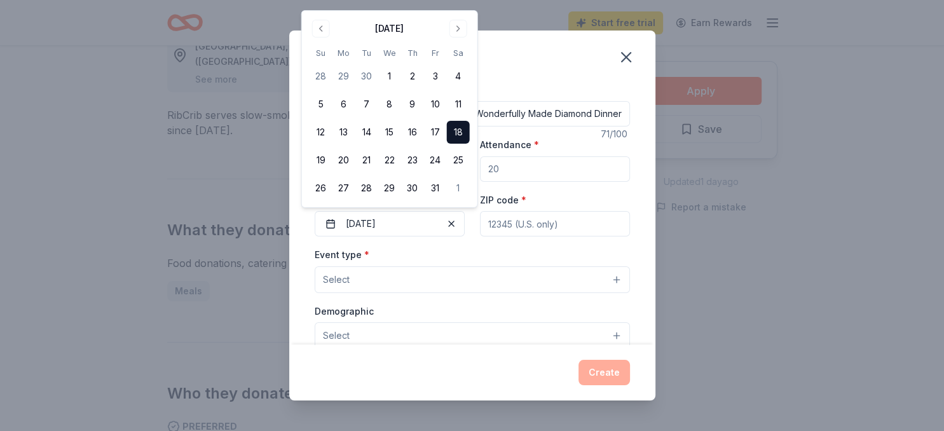 The height and width of the screenshot is (431, 944). I want to click on button: 9, so click(412, 104).